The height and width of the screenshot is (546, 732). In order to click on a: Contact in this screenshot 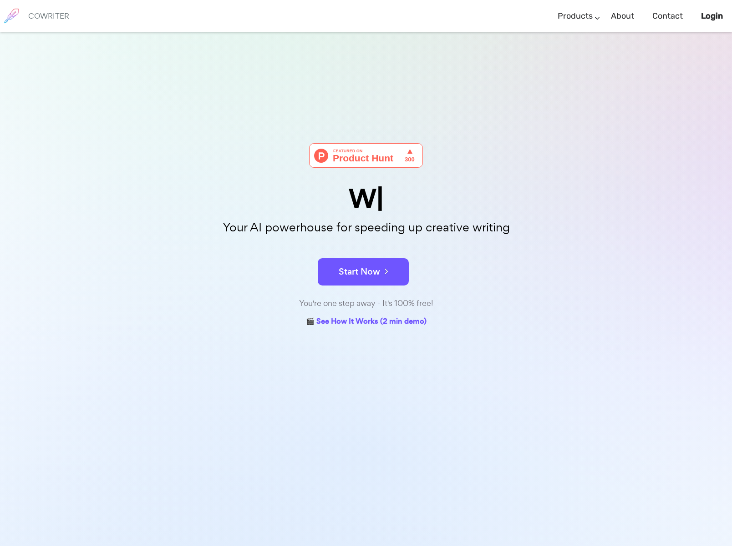, I will do `click(667, 16)`.